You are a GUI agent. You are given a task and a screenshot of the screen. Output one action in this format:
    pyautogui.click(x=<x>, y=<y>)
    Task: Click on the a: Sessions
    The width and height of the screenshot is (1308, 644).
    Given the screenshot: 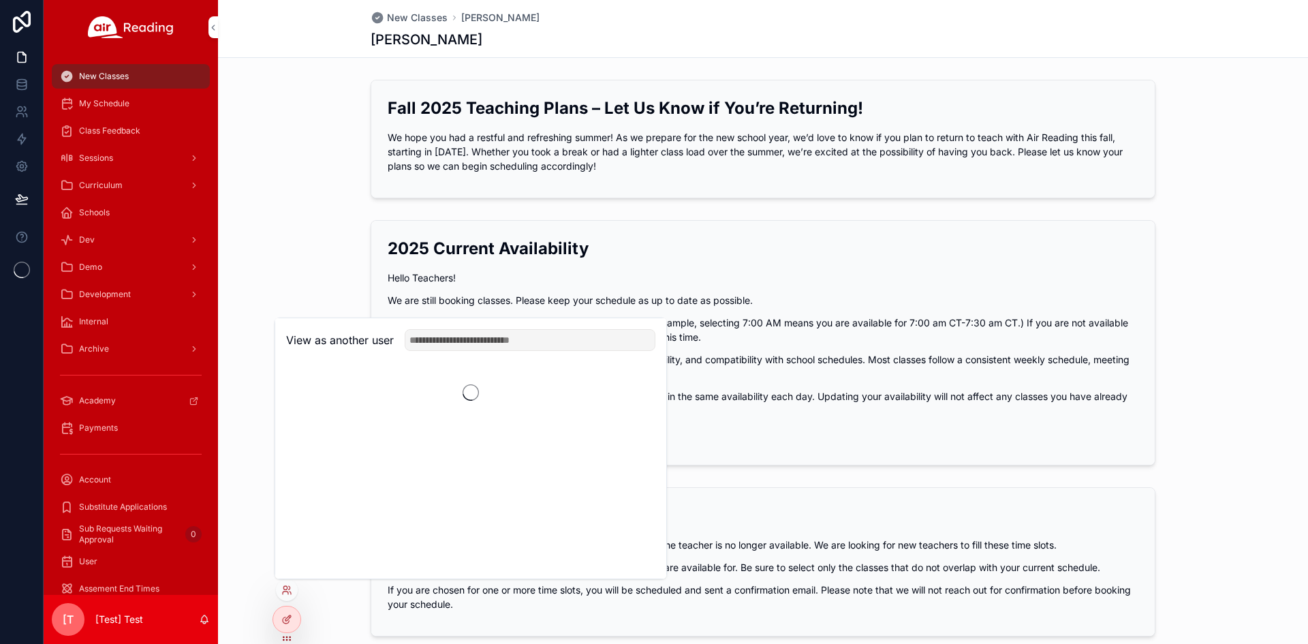 What is the action you would take?
    pyautogui.click(x=131, y=158)
    